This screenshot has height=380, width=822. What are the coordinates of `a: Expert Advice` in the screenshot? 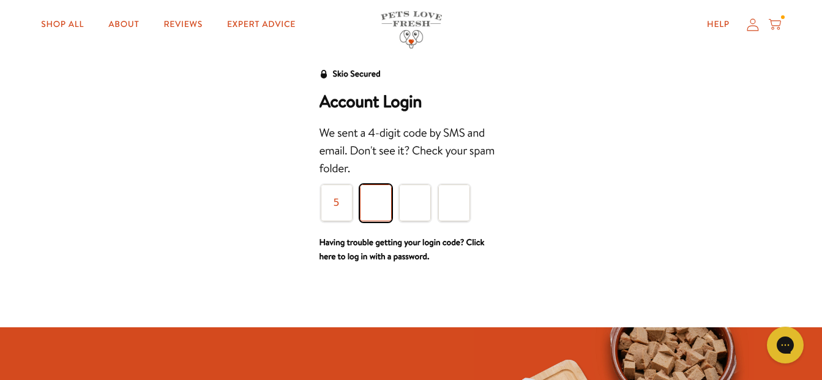 It's located at (261, 24).